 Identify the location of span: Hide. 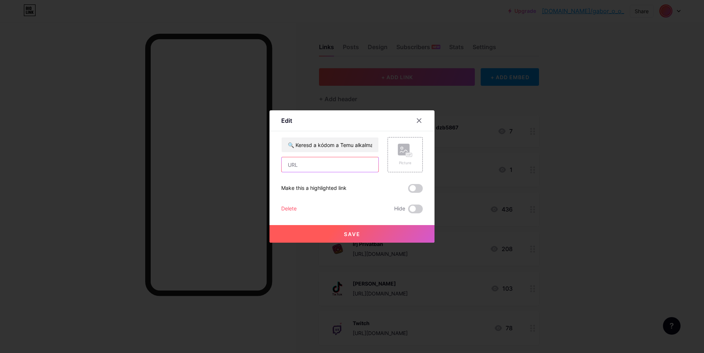
(400, 209).